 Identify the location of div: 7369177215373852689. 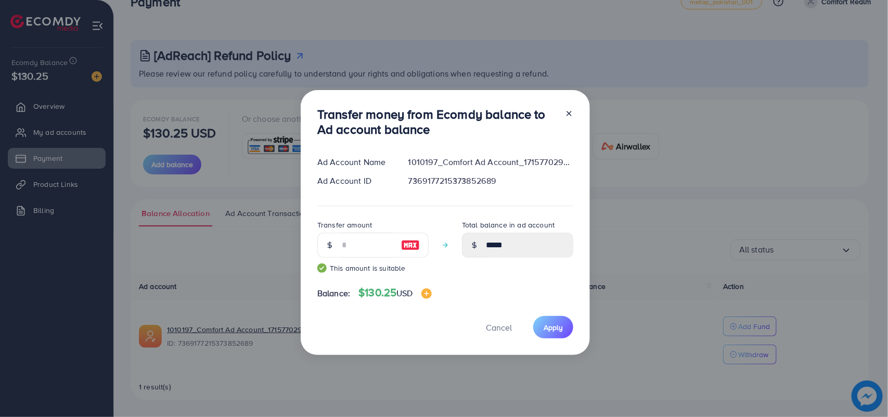
(491, 181).